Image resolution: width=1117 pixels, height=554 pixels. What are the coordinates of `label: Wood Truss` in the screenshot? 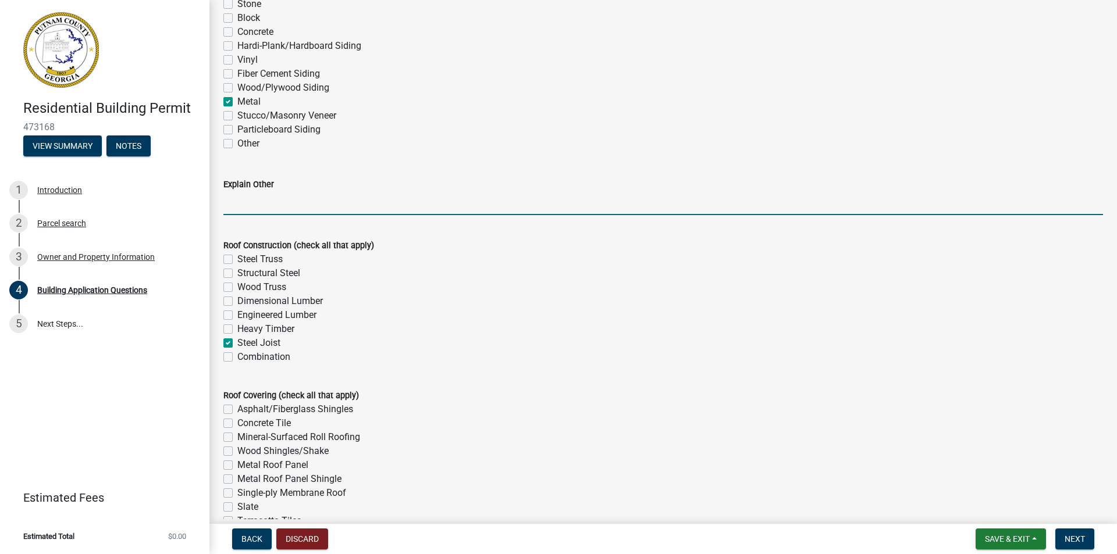 It's located at (262, 287).